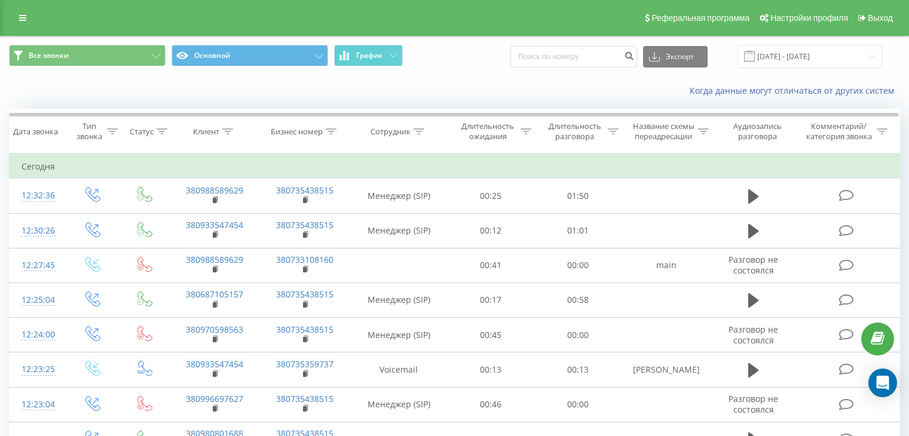  What do you see at coordinates (37, 335) in the screenshot?
I see `div: 12:24:00` at bounding box center [37, 335].